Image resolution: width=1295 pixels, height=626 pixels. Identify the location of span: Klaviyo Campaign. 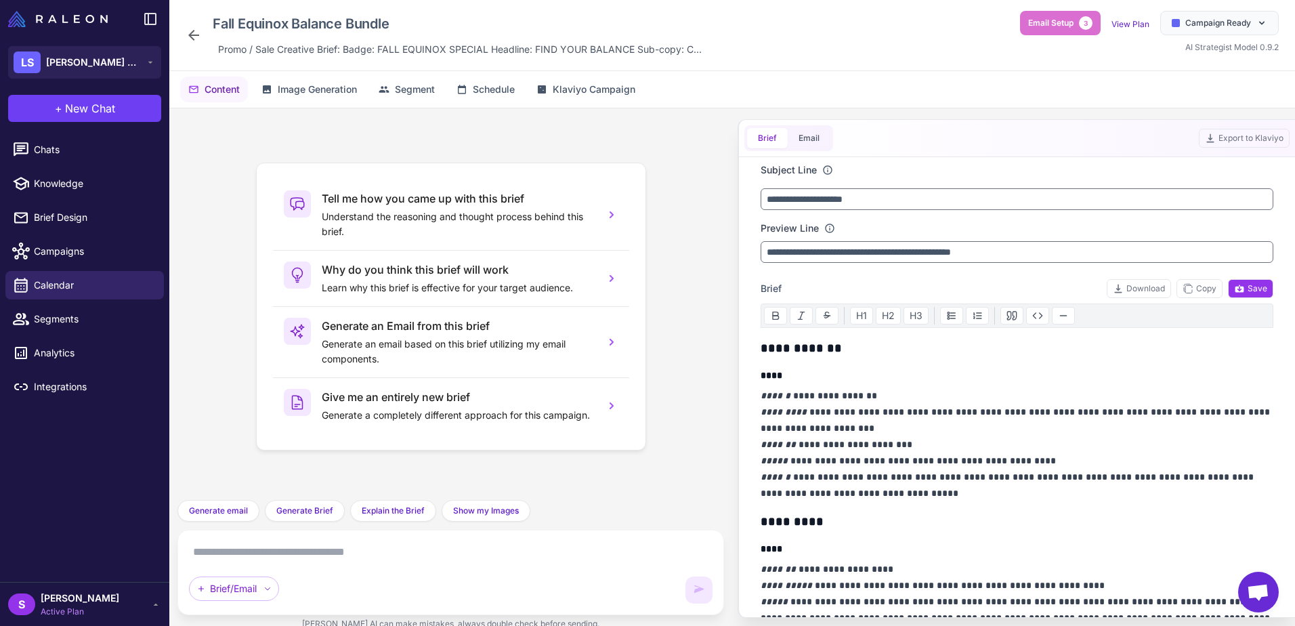
(594, 89).